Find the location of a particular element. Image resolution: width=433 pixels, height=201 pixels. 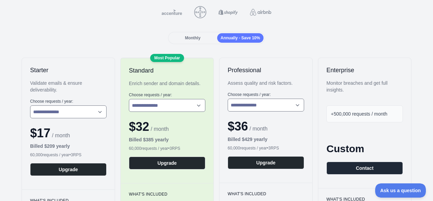

span: +500,000 requests / month is located at coordinates (359, 114).